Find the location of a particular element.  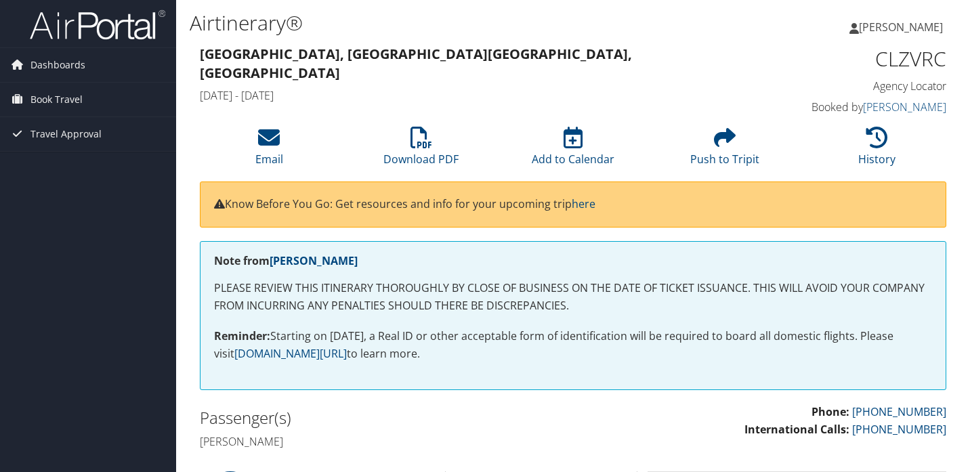

strong: Phone: is located at coordinates (831, 412).